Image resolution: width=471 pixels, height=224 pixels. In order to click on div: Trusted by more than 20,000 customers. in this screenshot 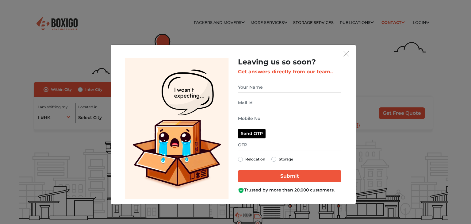, I will do `click(290, 190)`.